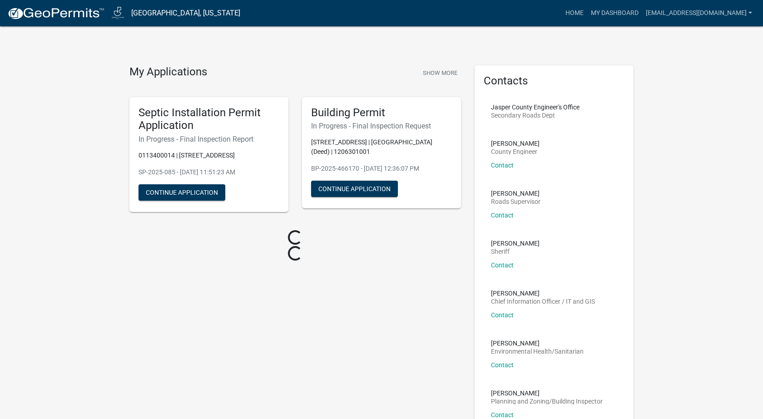  I want to click on img: Jasper County, Iowa, so click(118, 13).